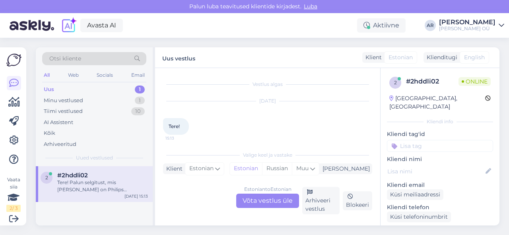  I want to click on input: Lisa nimi, so click(436, 171).